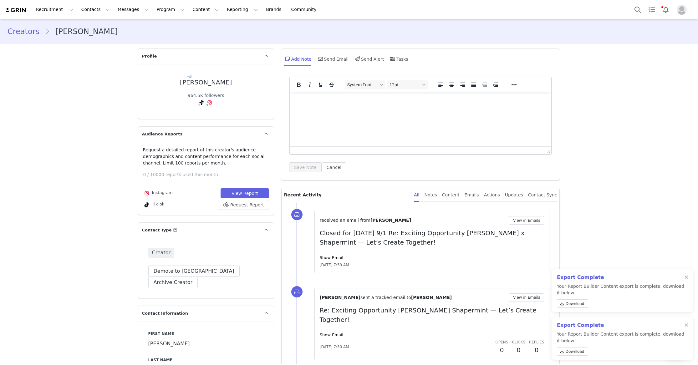  What do you see at coordinates (519, 343) in the screenshot?
I see `span: Clicks` at bounding box center [519, 343].